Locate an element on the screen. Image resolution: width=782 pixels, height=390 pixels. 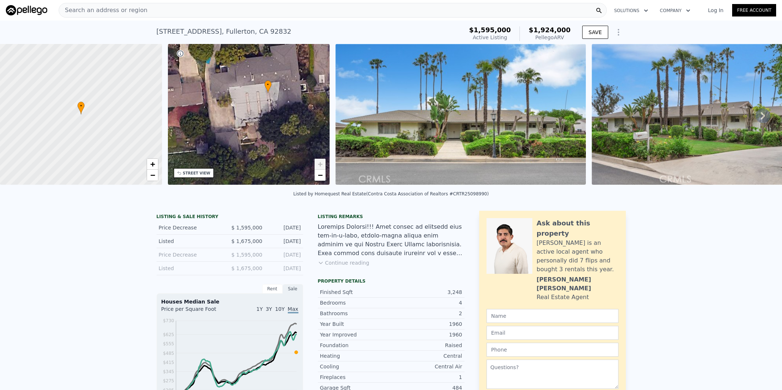
tspan: $730 is located at coordinates (168, 321).